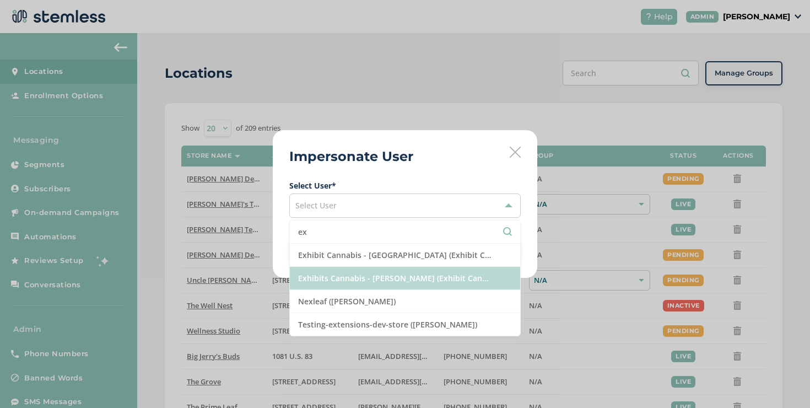  Describe the element at coordinates (782, 381) in the screenshot. I see `div: Chat Widget` at that location.